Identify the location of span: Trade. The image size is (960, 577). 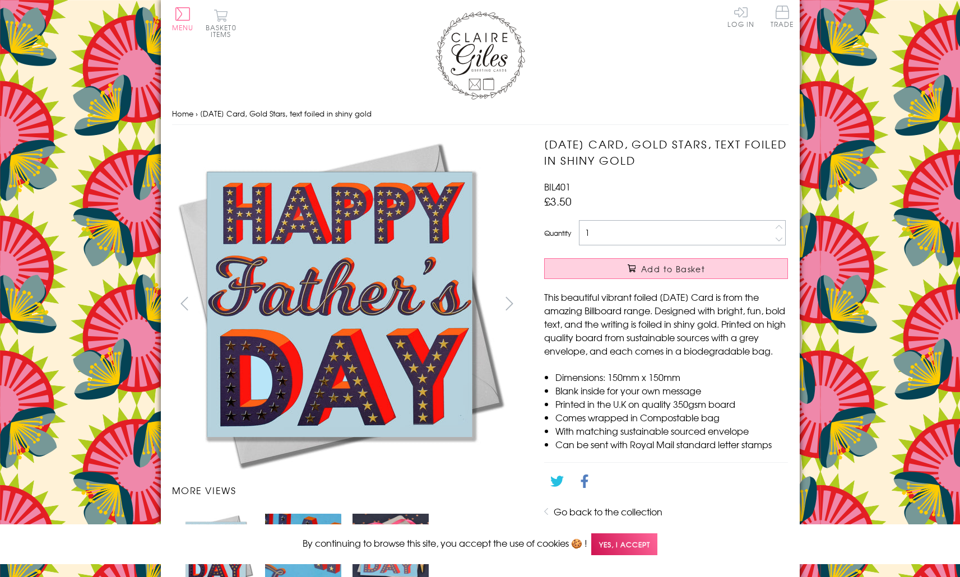
(782, 16).